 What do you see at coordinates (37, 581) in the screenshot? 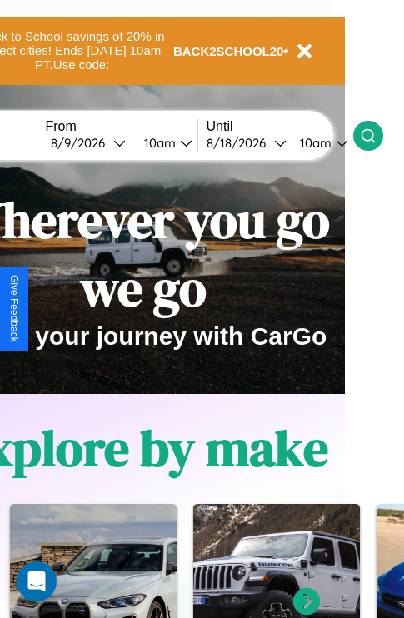
I see `div: Open Intercom Messenger` at bounding box center [37, 581].